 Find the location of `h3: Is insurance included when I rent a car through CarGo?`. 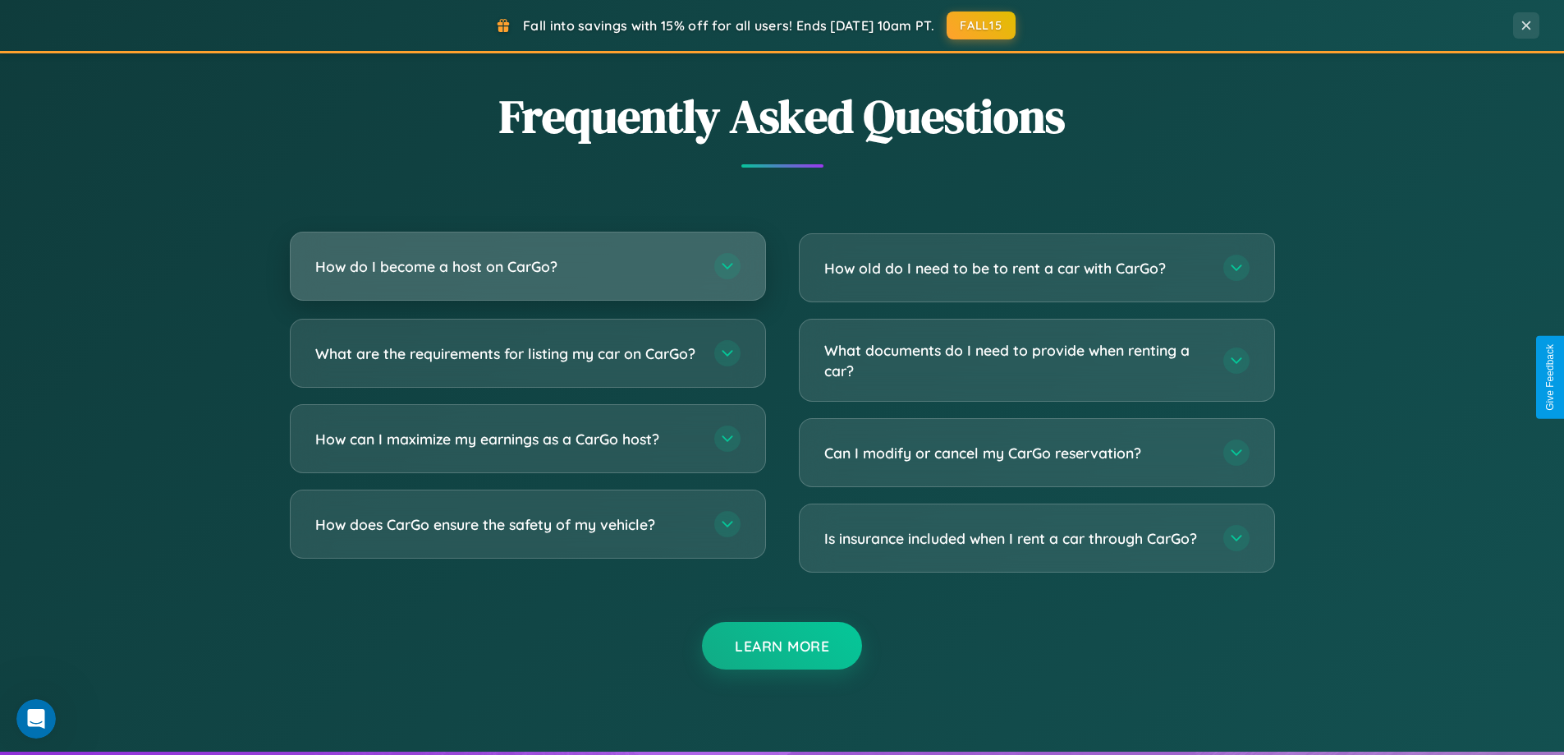

h3: Is insurance included when I rent a car through CarGo? is located at coordinates (1016, 538).